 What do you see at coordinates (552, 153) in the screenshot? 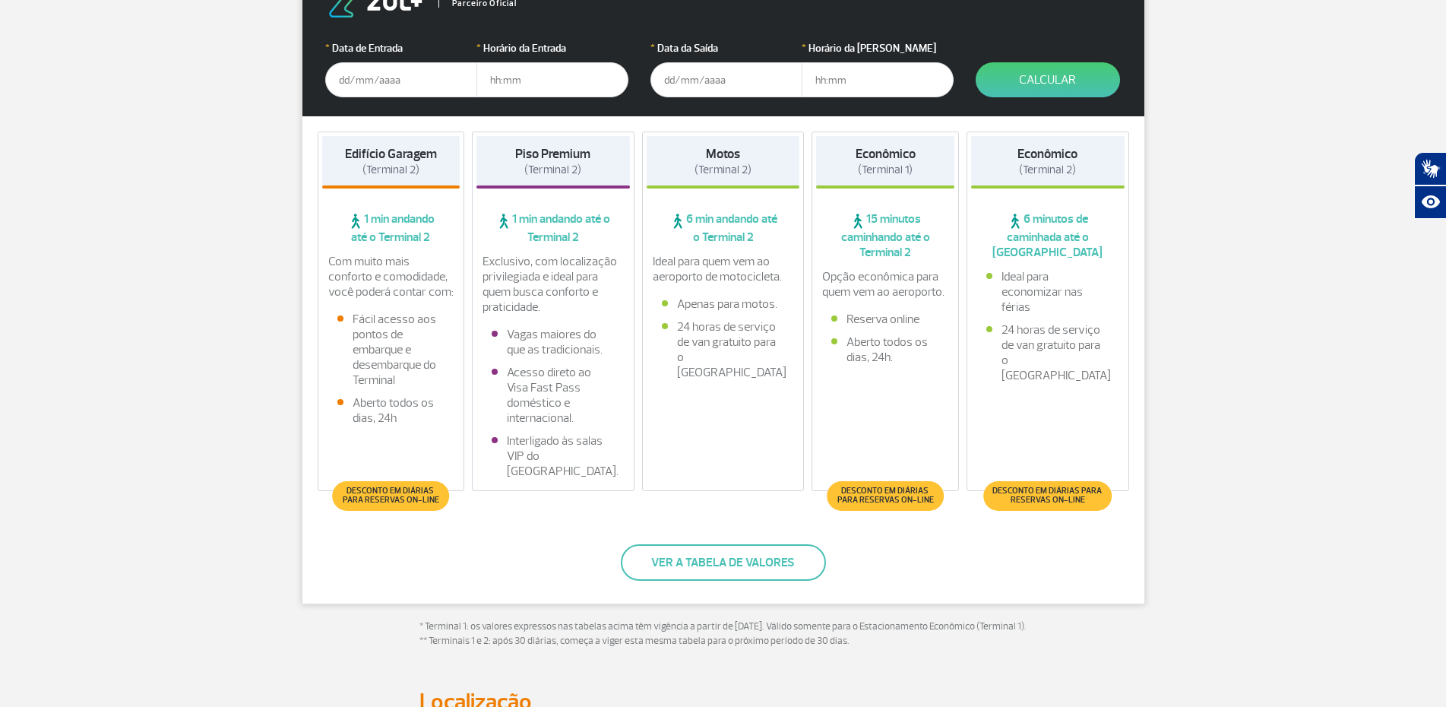
I see `strong: Piso Premium` at bounding box center [552, 153].